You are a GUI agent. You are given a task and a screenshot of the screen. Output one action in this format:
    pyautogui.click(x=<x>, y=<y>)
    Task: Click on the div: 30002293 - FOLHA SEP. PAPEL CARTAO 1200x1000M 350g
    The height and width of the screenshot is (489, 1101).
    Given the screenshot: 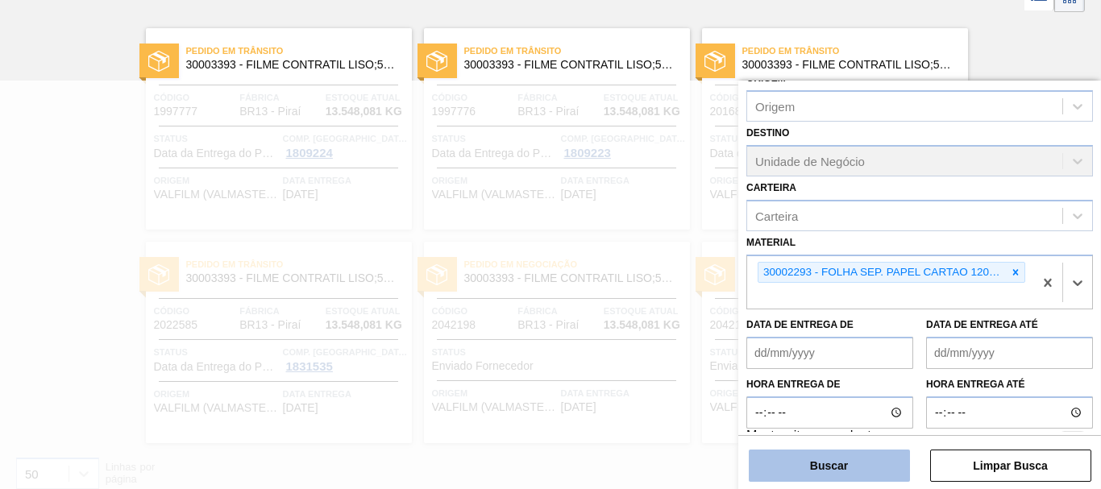 What is the action you would take?
    pyautogui.click(x=882, y=272)
    